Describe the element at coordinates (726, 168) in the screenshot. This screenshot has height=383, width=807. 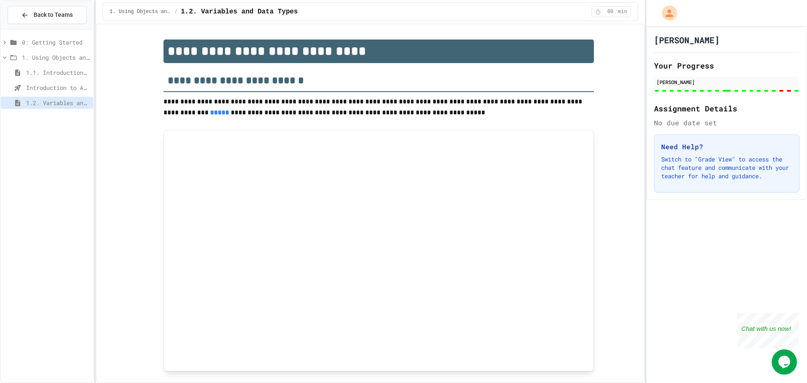
I see `p: Switch to "Grade View" to access the chat feature and communicate with your teacher for help and ...` at that location.